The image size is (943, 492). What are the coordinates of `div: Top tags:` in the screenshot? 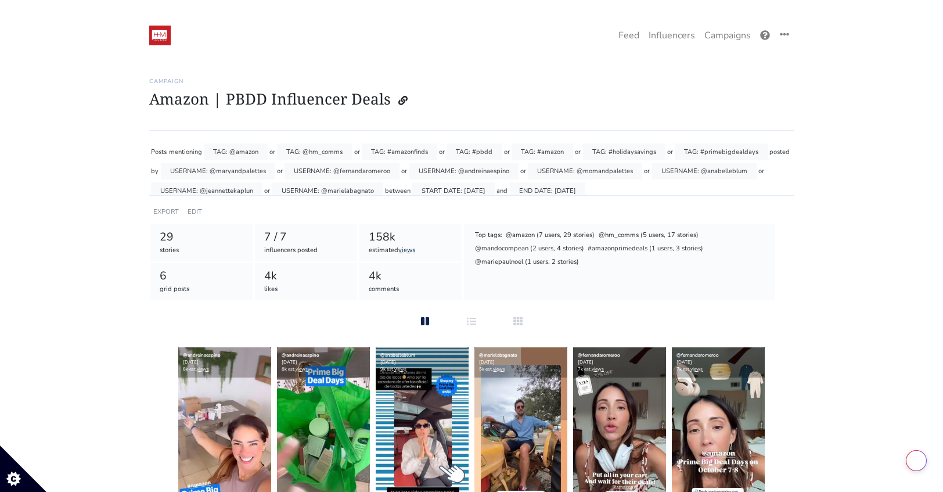 It's located at (488, 236).